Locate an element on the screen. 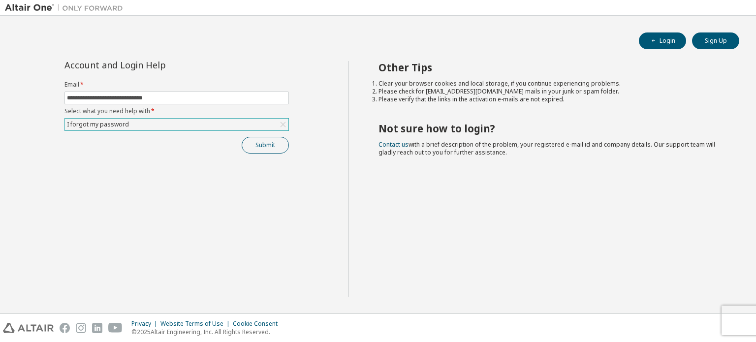 This screenshot has width=756, height=342. li: Please verify that the links in the activation e-mails are not expired. is located at coordinates (550, 99).